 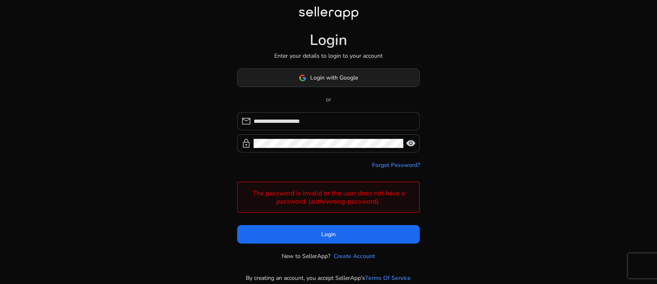 What do you see at coordinates (328, 78) in the screenshot?
I see `button: Login with Google` at bounding box center [328, 78].